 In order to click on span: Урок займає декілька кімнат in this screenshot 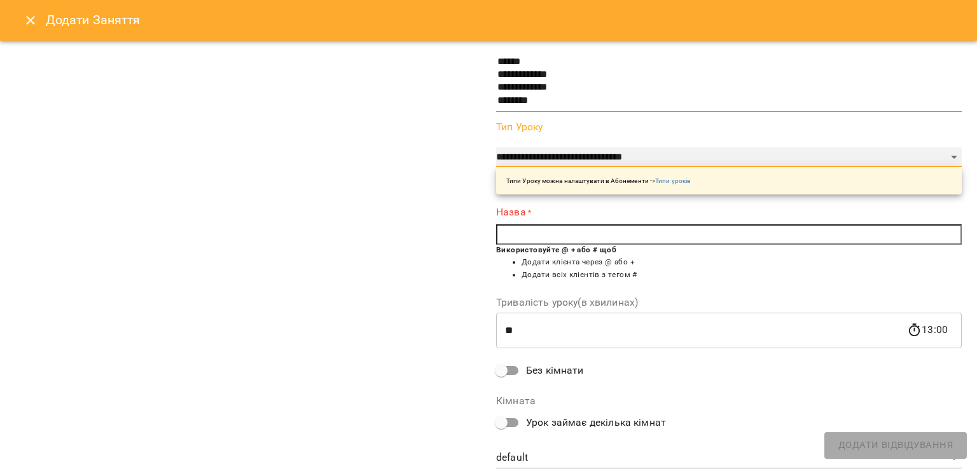, I will do `click(596, 423)`.